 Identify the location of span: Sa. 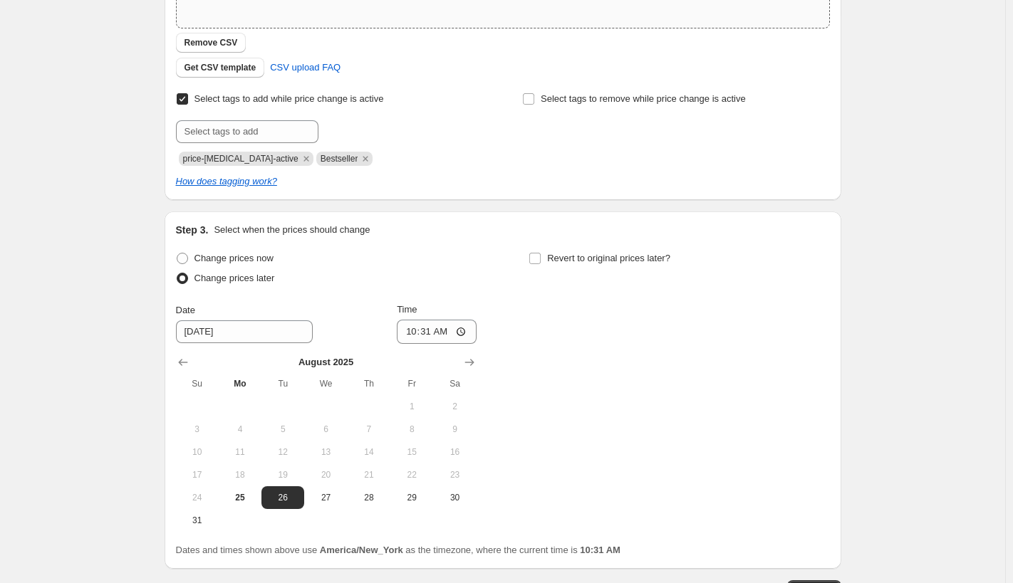
(454, 384).